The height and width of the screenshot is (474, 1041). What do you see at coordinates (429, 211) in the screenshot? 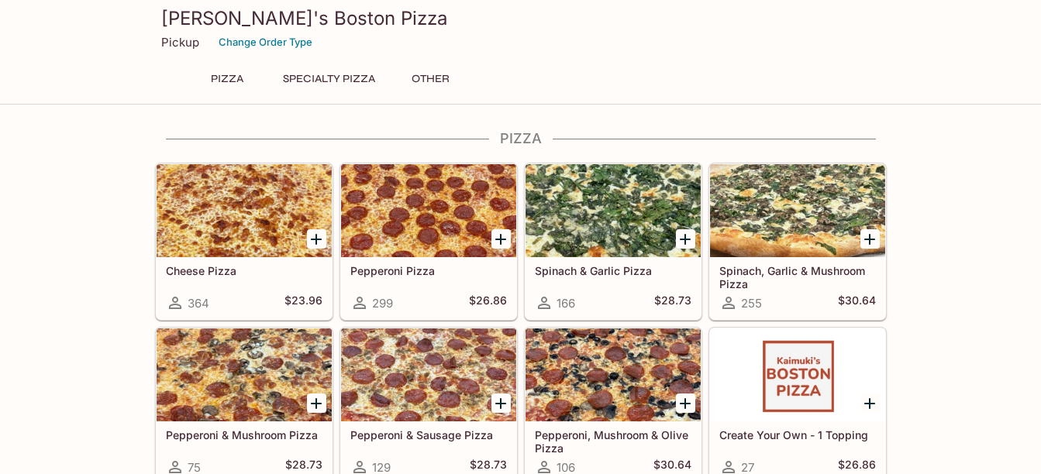
I see `div: Pepperoni Pizza` at bounding box center [429, 211].